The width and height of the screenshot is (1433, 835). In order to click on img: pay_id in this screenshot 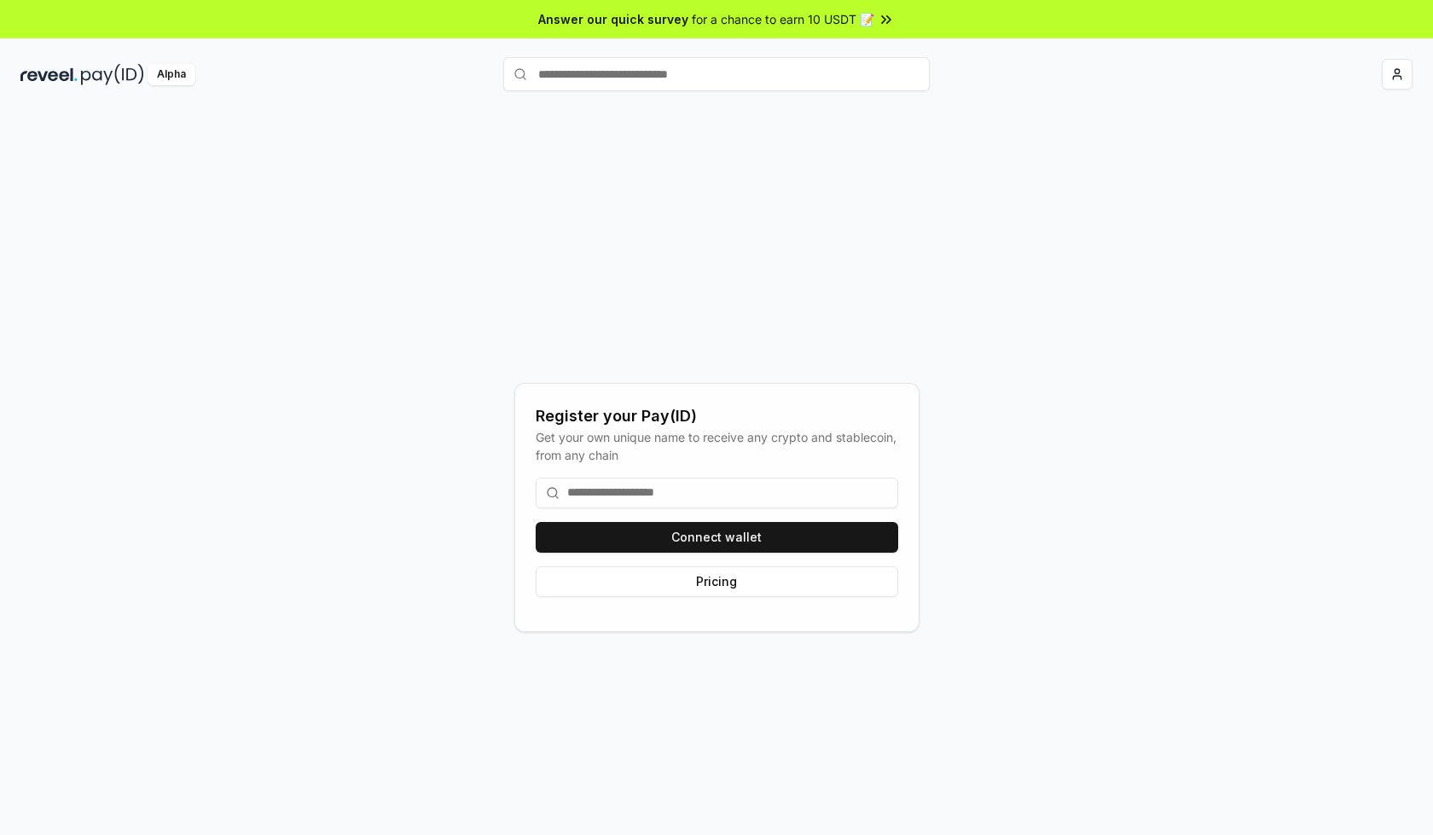, I will do `click(113, 74)`.